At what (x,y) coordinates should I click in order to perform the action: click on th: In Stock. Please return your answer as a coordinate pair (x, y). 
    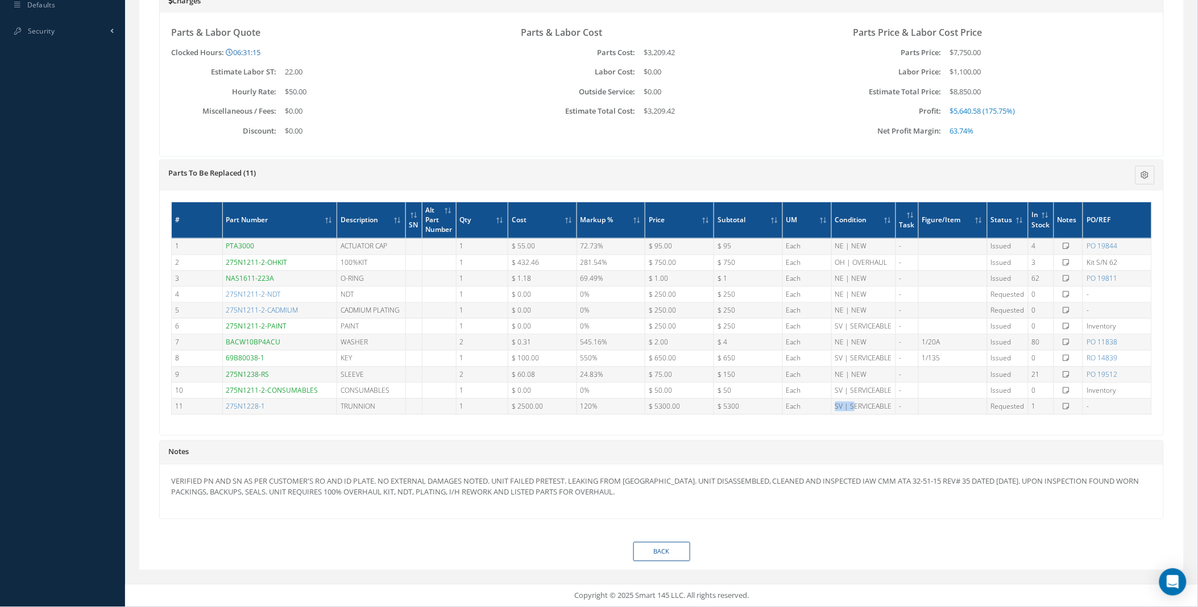
    Looking at the image, I should click on (1040, 221).